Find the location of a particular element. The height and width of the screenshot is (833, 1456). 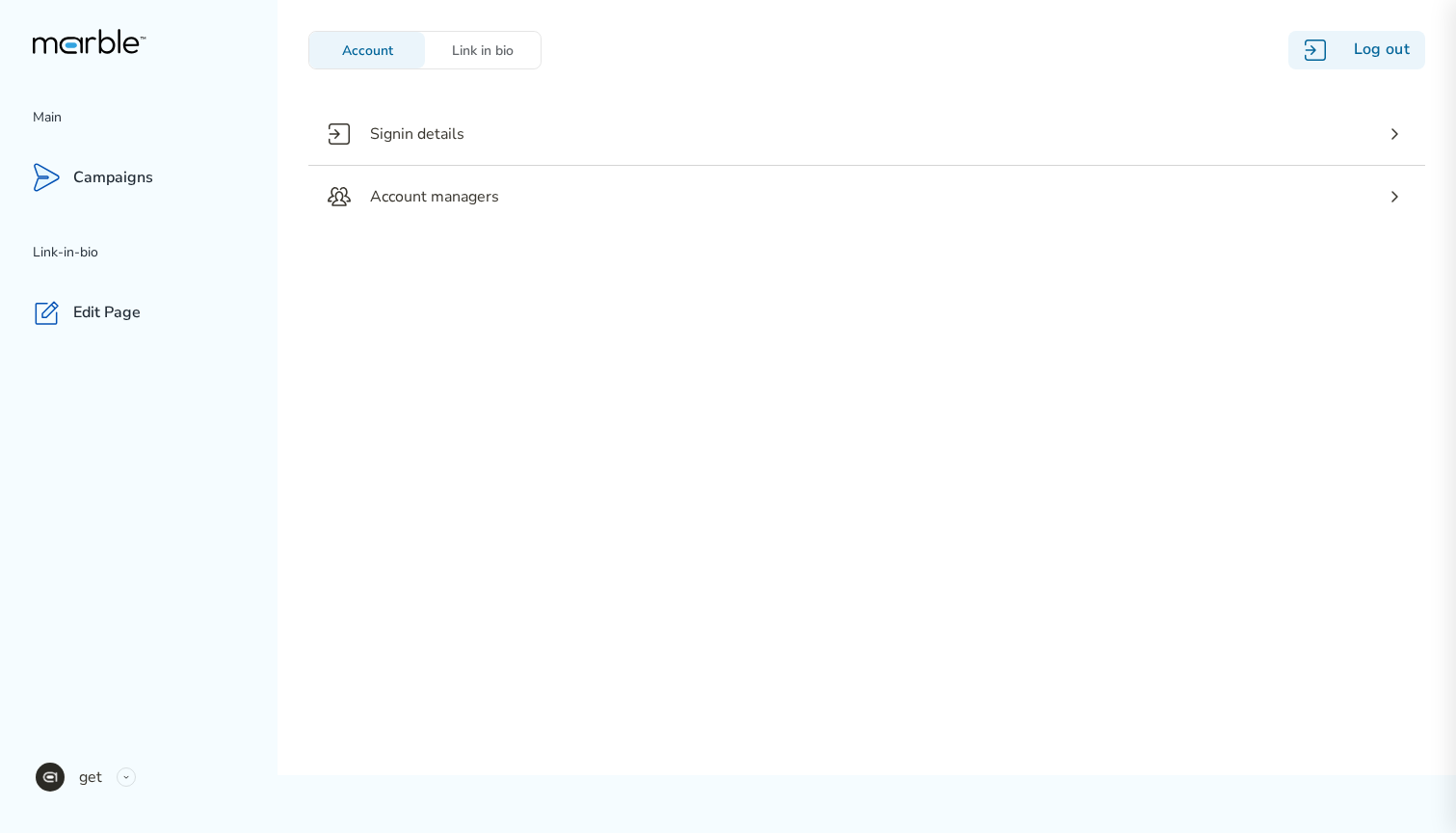

p: Main is located at coordinates (156, 118).